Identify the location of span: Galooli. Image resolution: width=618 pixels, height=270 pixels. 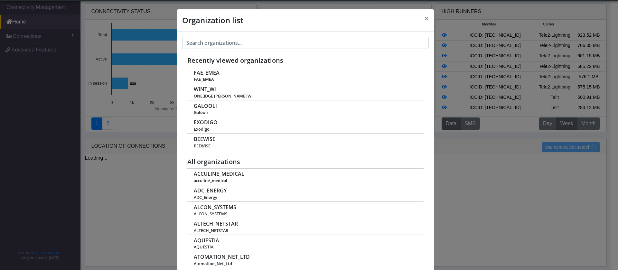
(305, 112).